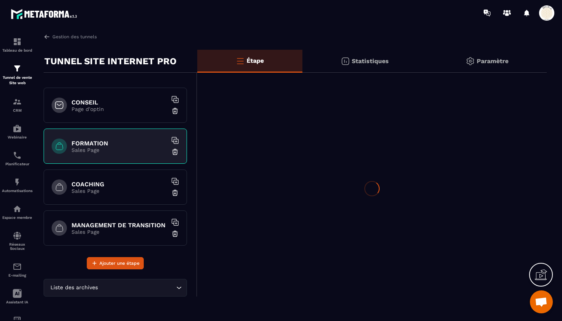 The width and height of the screenshot is (562, 321). What do you see at coordinates (17, 212) in the screenshot?
I see `a: automationsautomationsEspace membre` at bounding box center [17, 212].